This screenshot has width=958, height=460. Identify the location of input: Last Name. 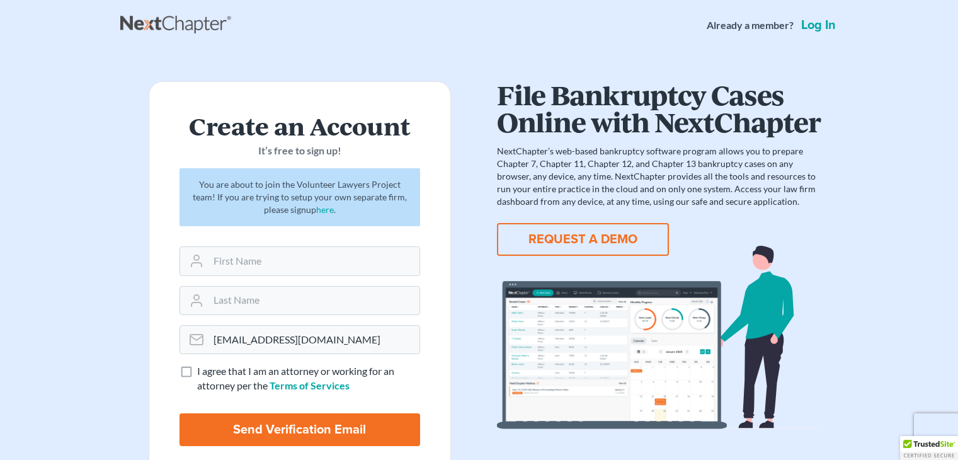
(314, 300).